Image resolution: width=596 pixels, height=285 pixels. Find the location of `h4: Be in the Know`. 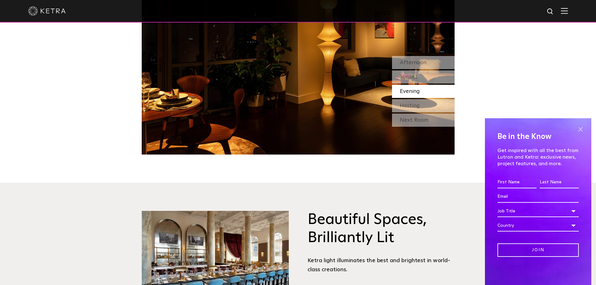

h4: Be in the Know is located at coordinates (538, 137).